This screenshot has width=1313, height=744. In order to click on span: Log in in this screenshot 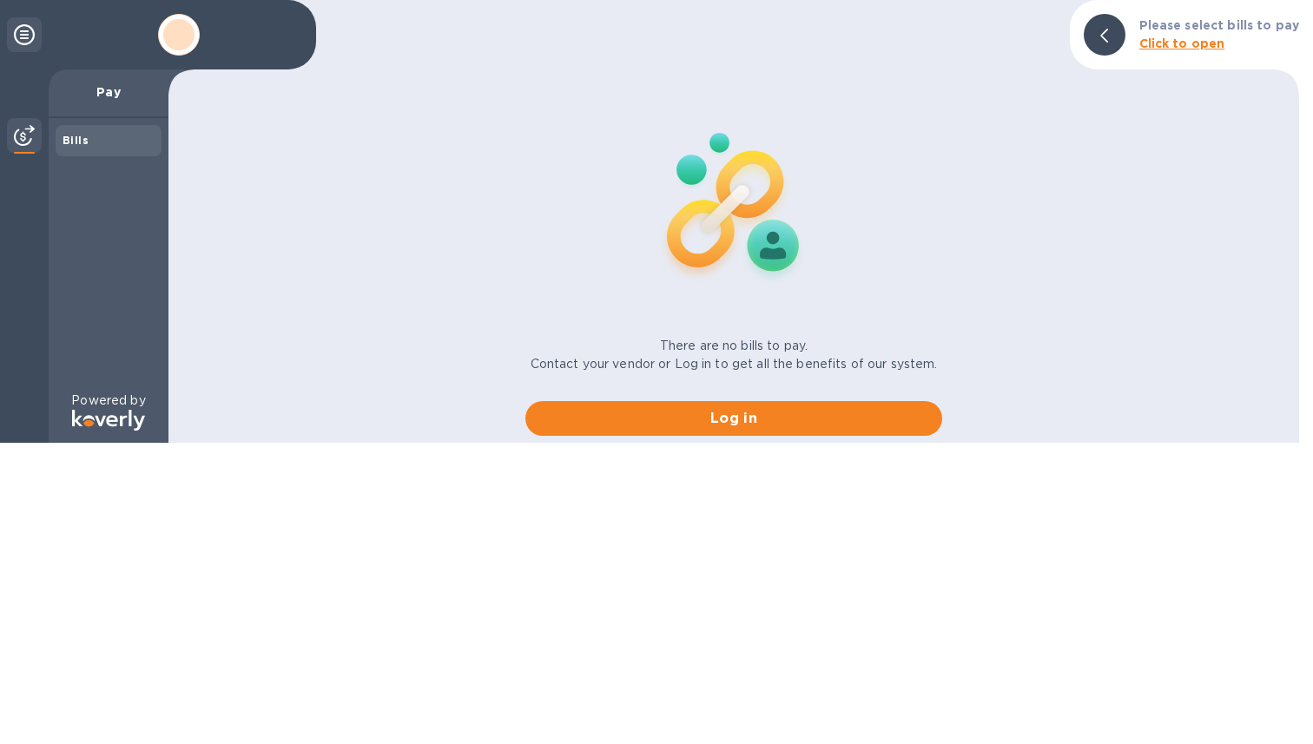, I will do `click(734, 419)`.